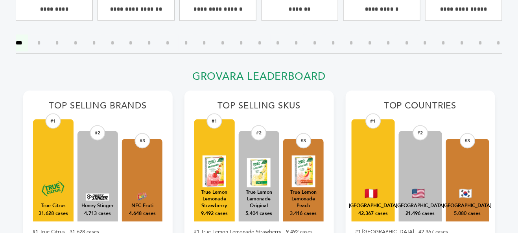 The width and height of the screenshot is (518, 233). What do you see at coordinates (259, 108) in the screenshot?
I see `h2: Top Selling SKUs` at bounding box center [259, 108].